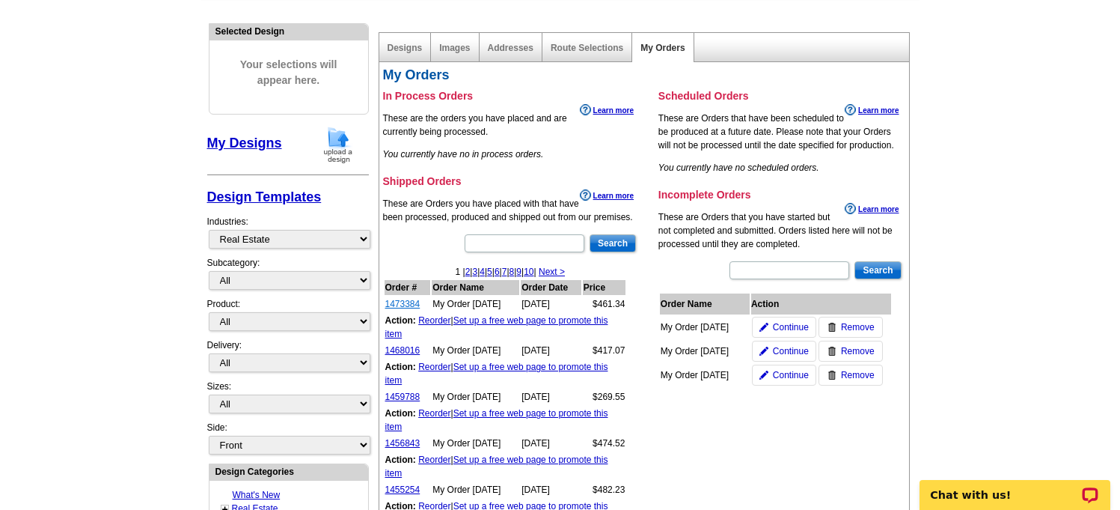  Describe the element at coordinates (403, 443) in the screenshot. I see `a: 1456843` at that location.